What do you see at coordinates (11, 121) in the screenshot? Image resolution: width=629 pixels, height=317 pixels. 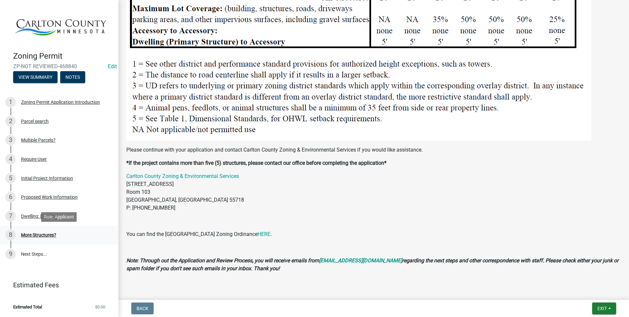 I see `div: 2` at bounding box center [11, 121].